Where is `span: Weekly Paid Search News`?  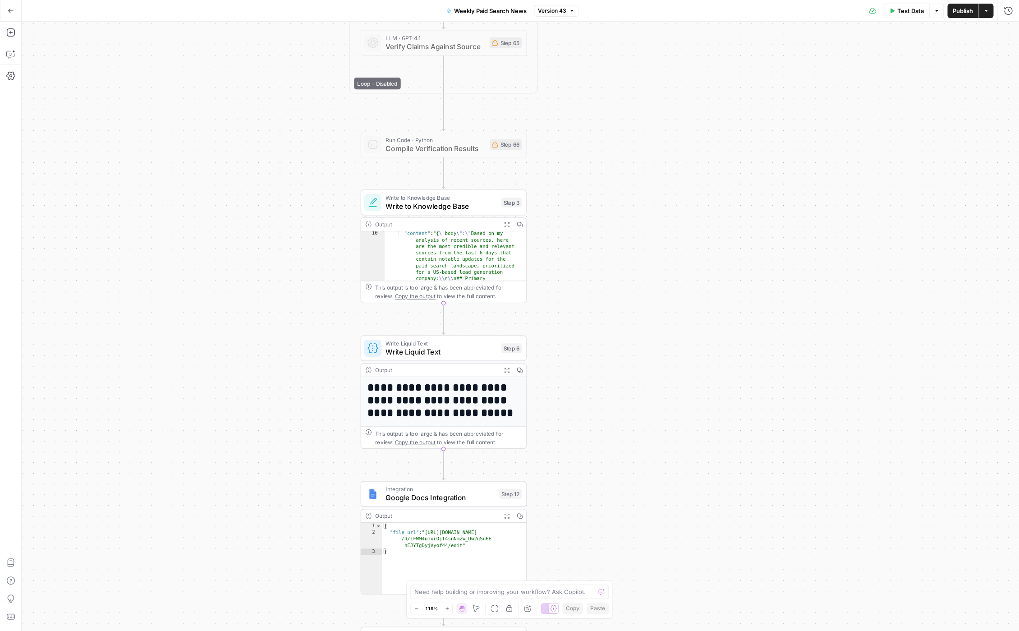 span: Weekly Paid Search News is located at coordinates (490, 11).